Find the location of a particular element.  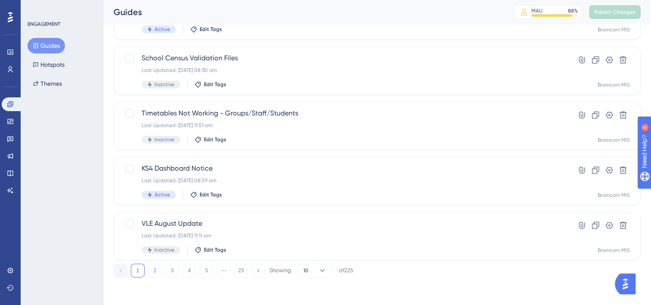

button: Hotspots is located at coordinates (49, 65).